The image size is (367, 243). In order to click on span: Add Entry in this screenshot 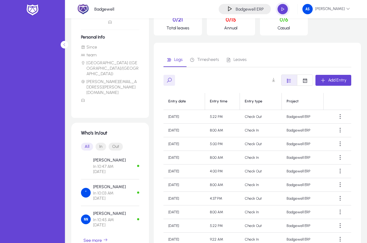, I will do `click(337, 80)`.